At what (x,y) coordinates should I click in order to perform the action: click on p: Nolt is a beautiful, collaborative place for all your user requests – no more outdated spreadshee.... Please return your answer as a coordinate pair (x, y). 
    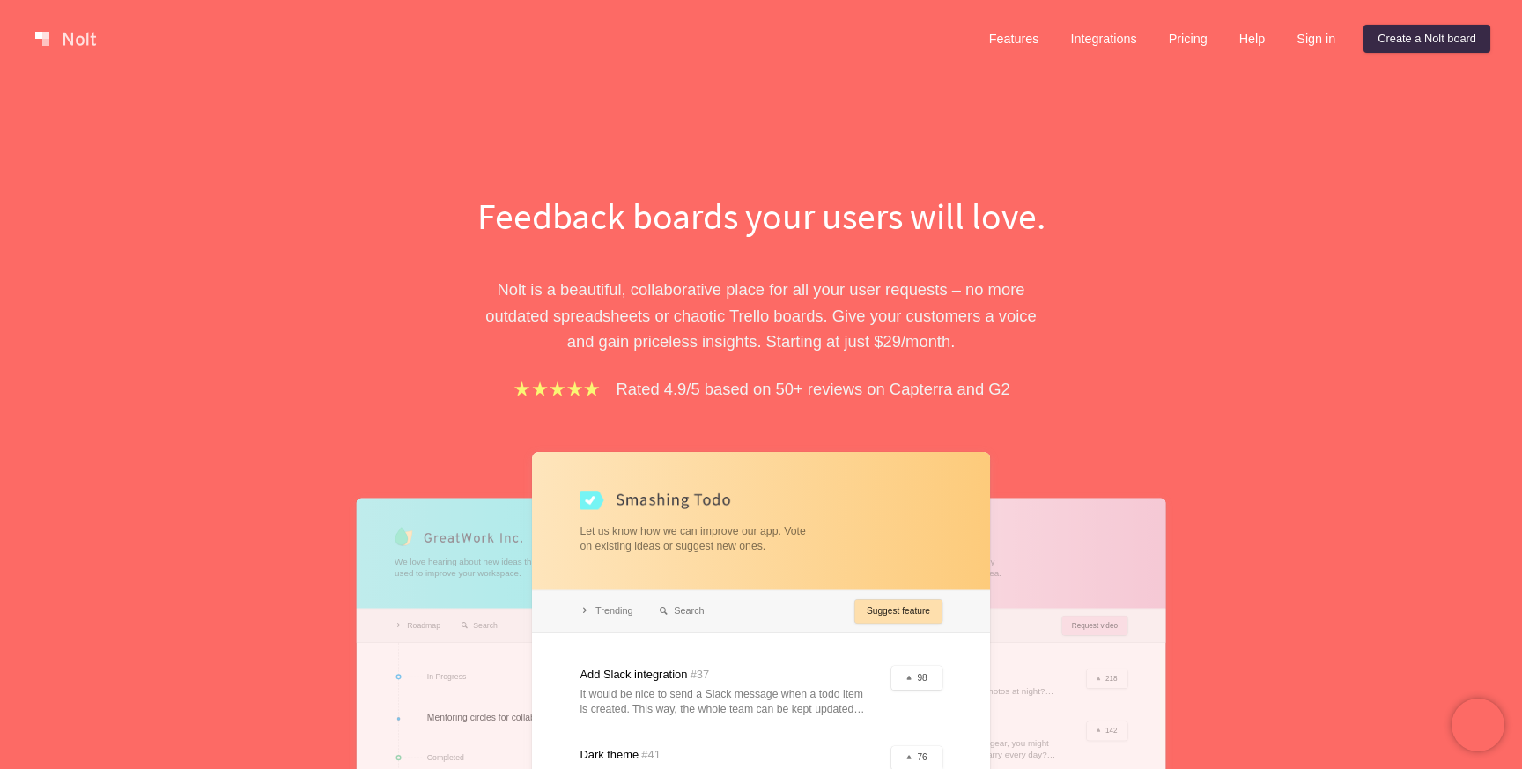
    Looking at the image, I should click on (761, 315).